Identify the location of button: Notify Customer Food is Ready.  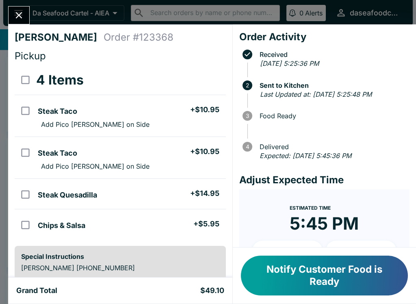
(325, 276).